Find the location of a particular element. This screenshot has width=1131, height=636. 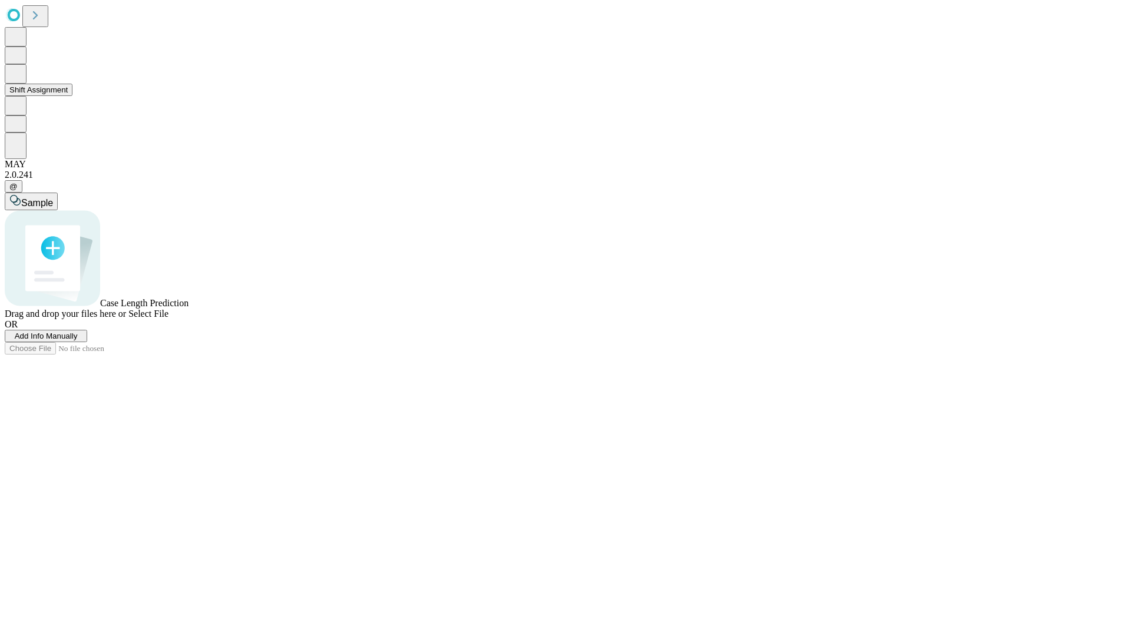

button: Sample is located at coordinates (31, 201).